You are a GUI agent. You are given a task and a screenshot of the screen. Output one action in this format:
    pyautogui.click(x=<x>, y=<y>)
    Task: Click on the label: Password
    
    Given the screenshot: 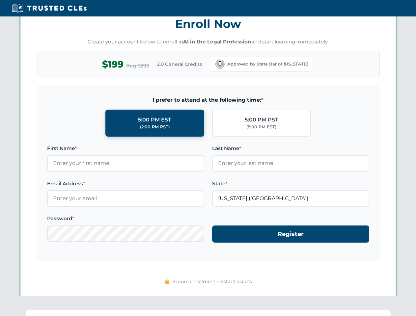 What is the action you would take?
    pyautogui.click(x=125, y=219)
    